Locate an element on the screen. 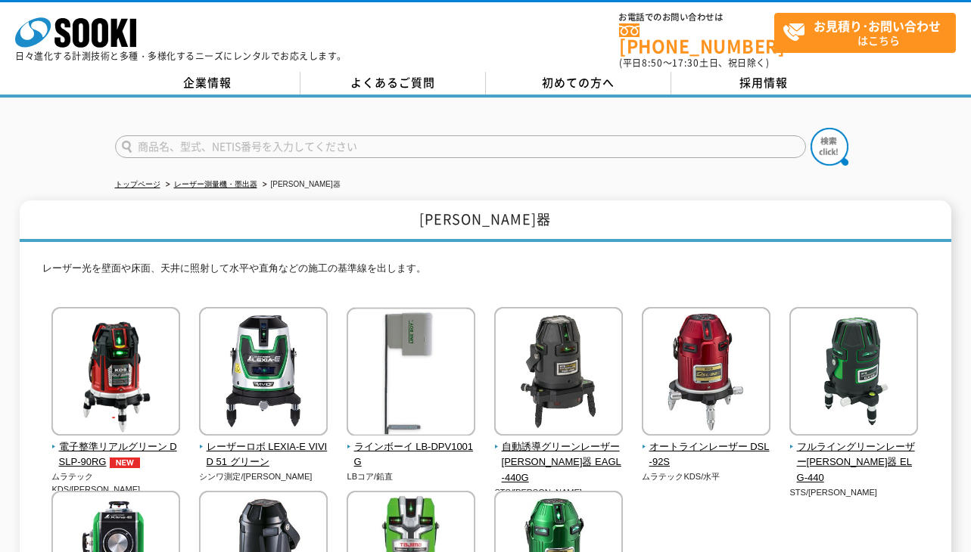 This screenshot has width=971, height=552. p: 日々進化する計測技術と多種・多様化するニーズにレンタルでお応えします。 is located at coordinates (181, 56).